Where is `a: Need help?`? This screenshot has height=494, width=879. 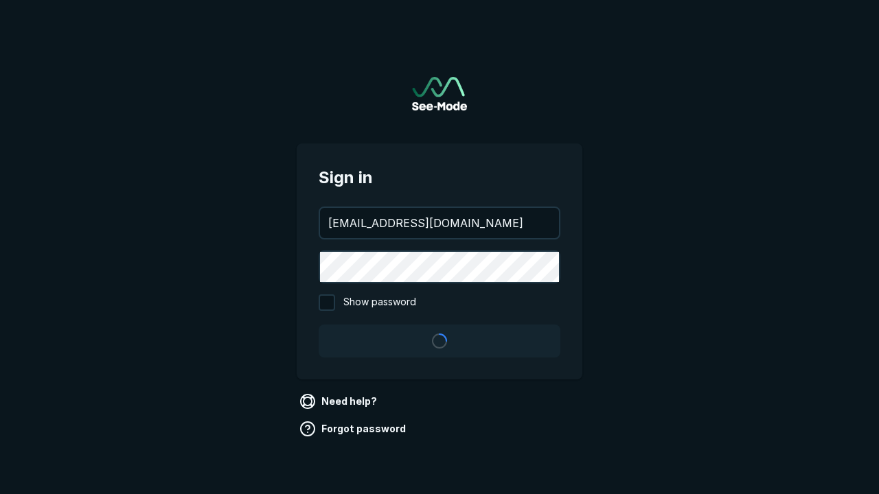 a: Need help? is located at coordinates (339, 402).